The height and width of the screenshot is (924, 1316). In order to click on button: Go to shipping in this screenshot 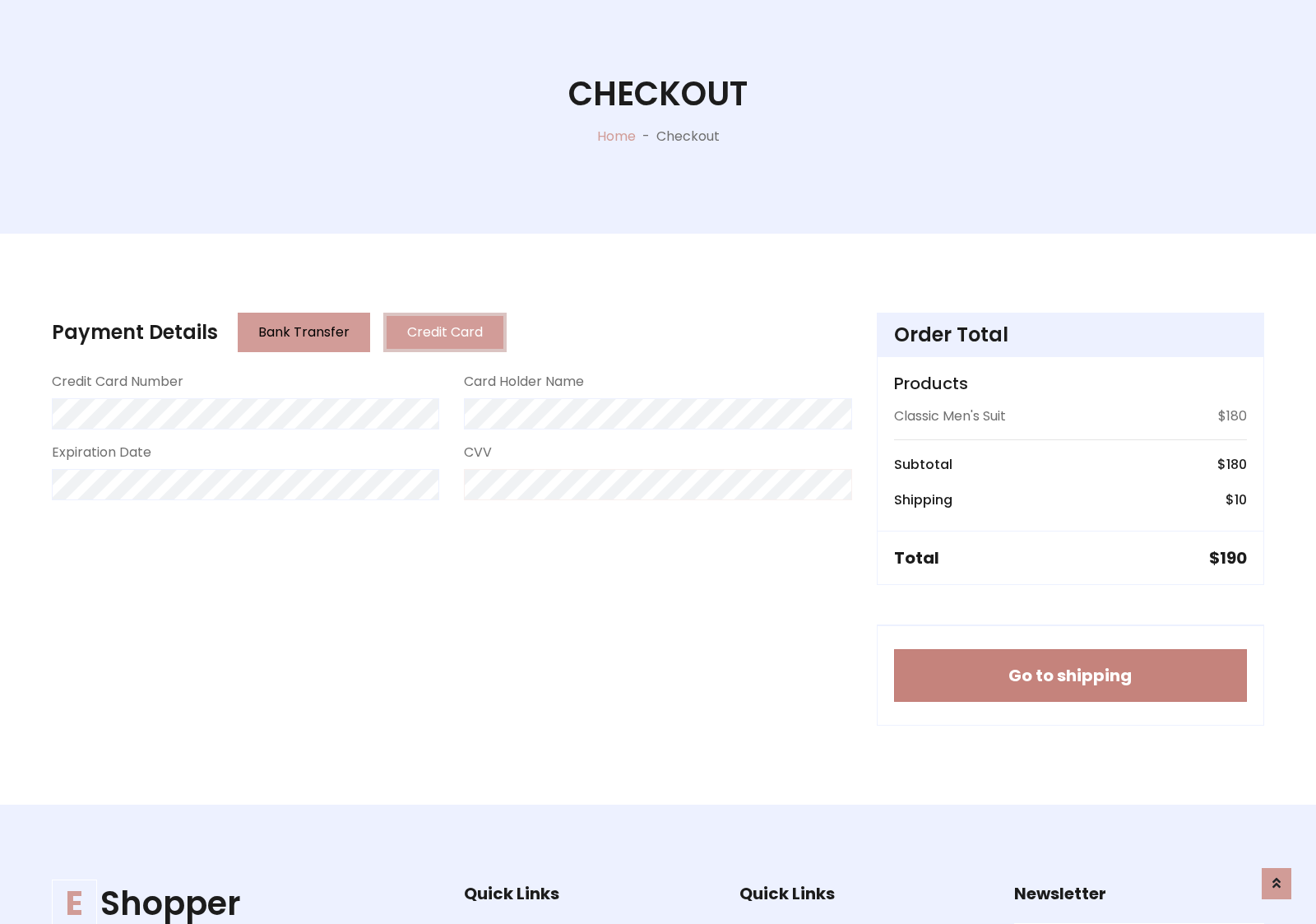, I will do `click(1070, 675)`.